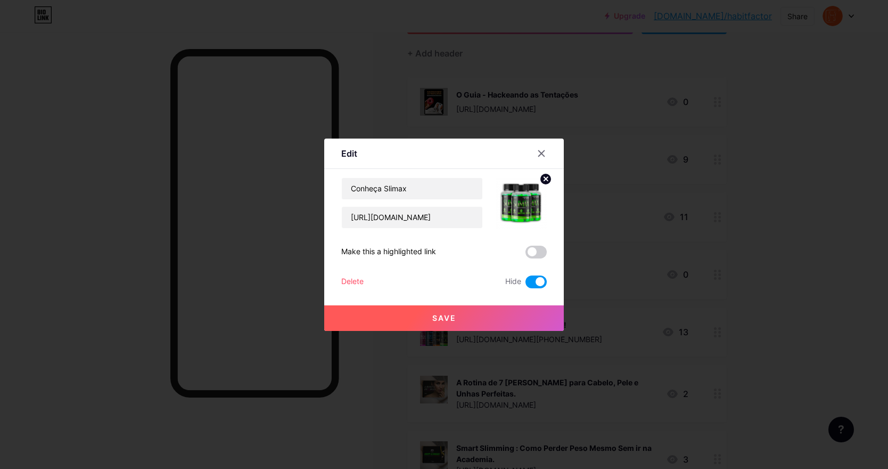 The width and height of the screenshot is (888, 469). What do you see at coordinates (349, 153) in the screenshot?
I see `div: Edit` at bounding box center [349, 153].